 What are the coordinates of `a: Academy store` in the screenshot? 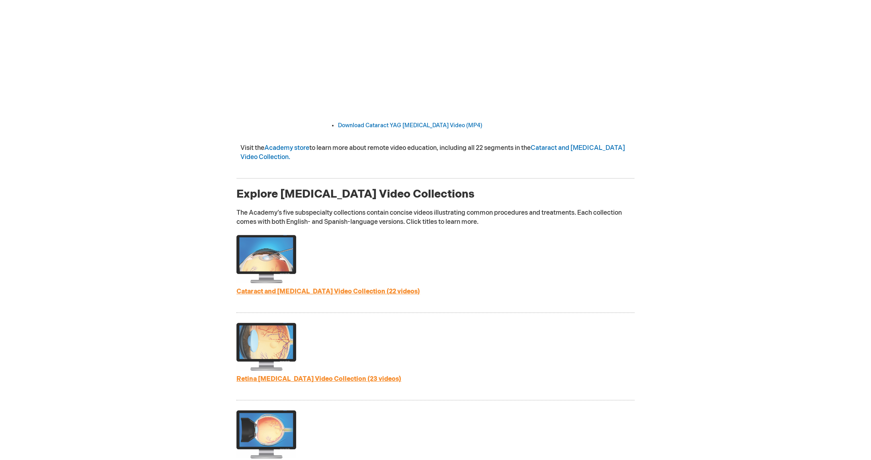 It's located at (287, 148).